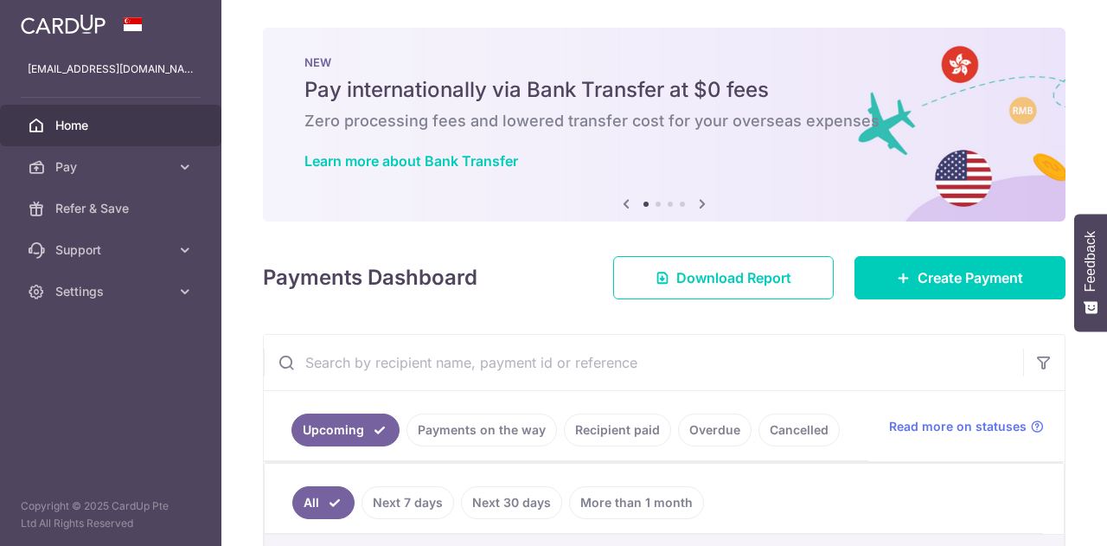  What do you see at coordinates (407, 503) in the screenshot?
I see `a: Next 7 days` at bounding box center [407, 503].